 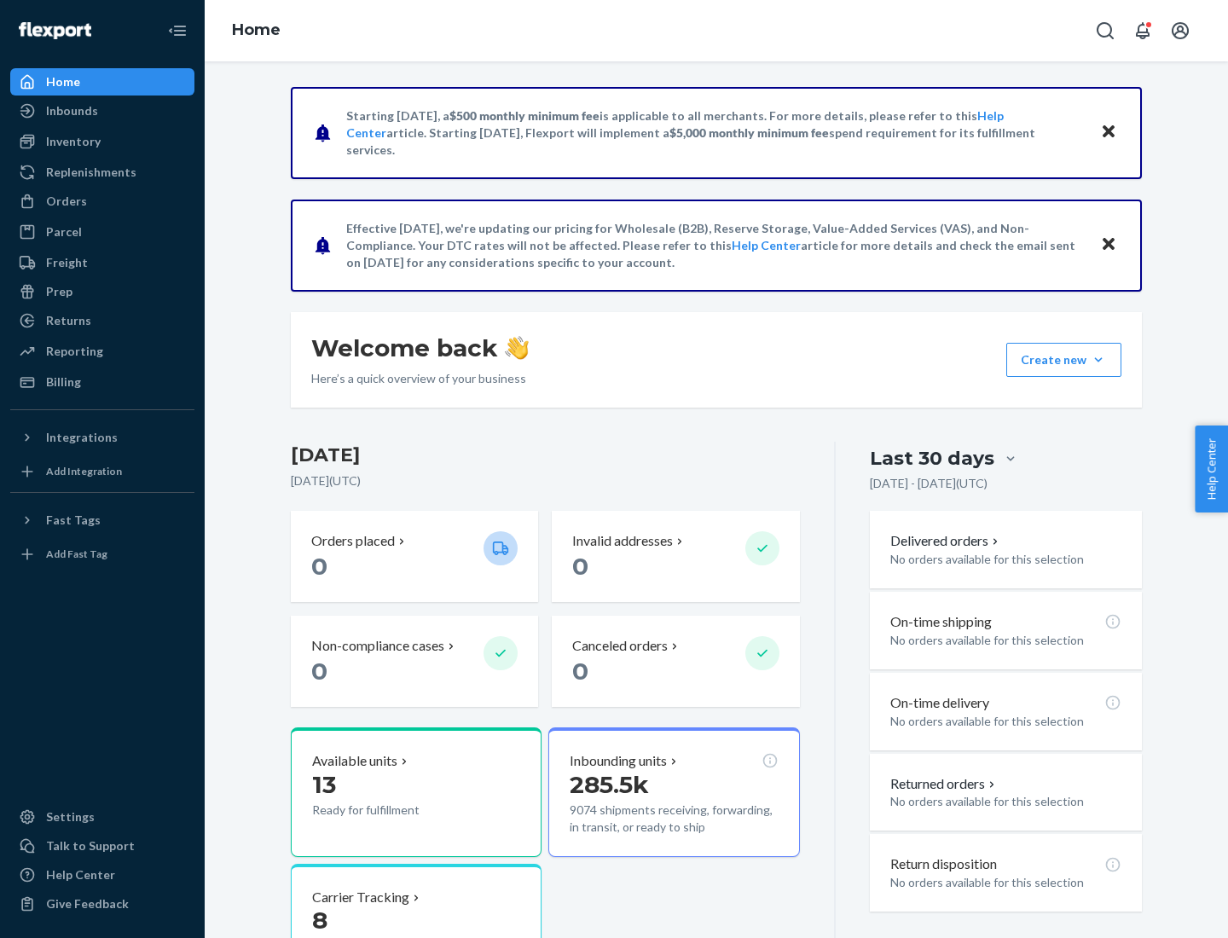 What do you see at coordinates (102, 846) in the screenshot?
I see `a: Talk to Support` at bounding box center [102, 846].